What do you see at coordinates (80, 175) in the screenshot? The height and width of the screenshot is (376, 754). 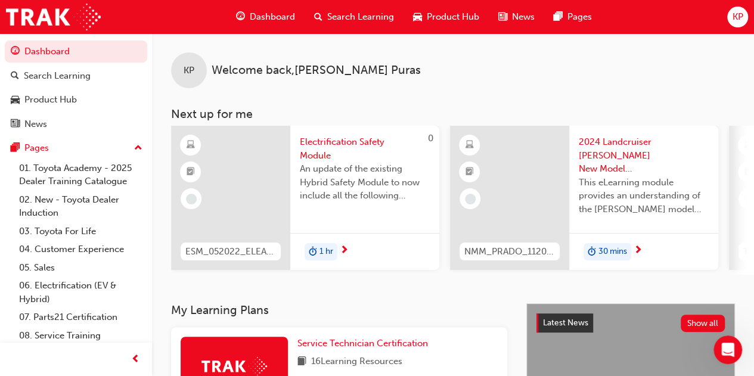 I see `a: 01. Toyota Academy - 2025 Dealer Training Catalogue` at bounding box center [80, 175].